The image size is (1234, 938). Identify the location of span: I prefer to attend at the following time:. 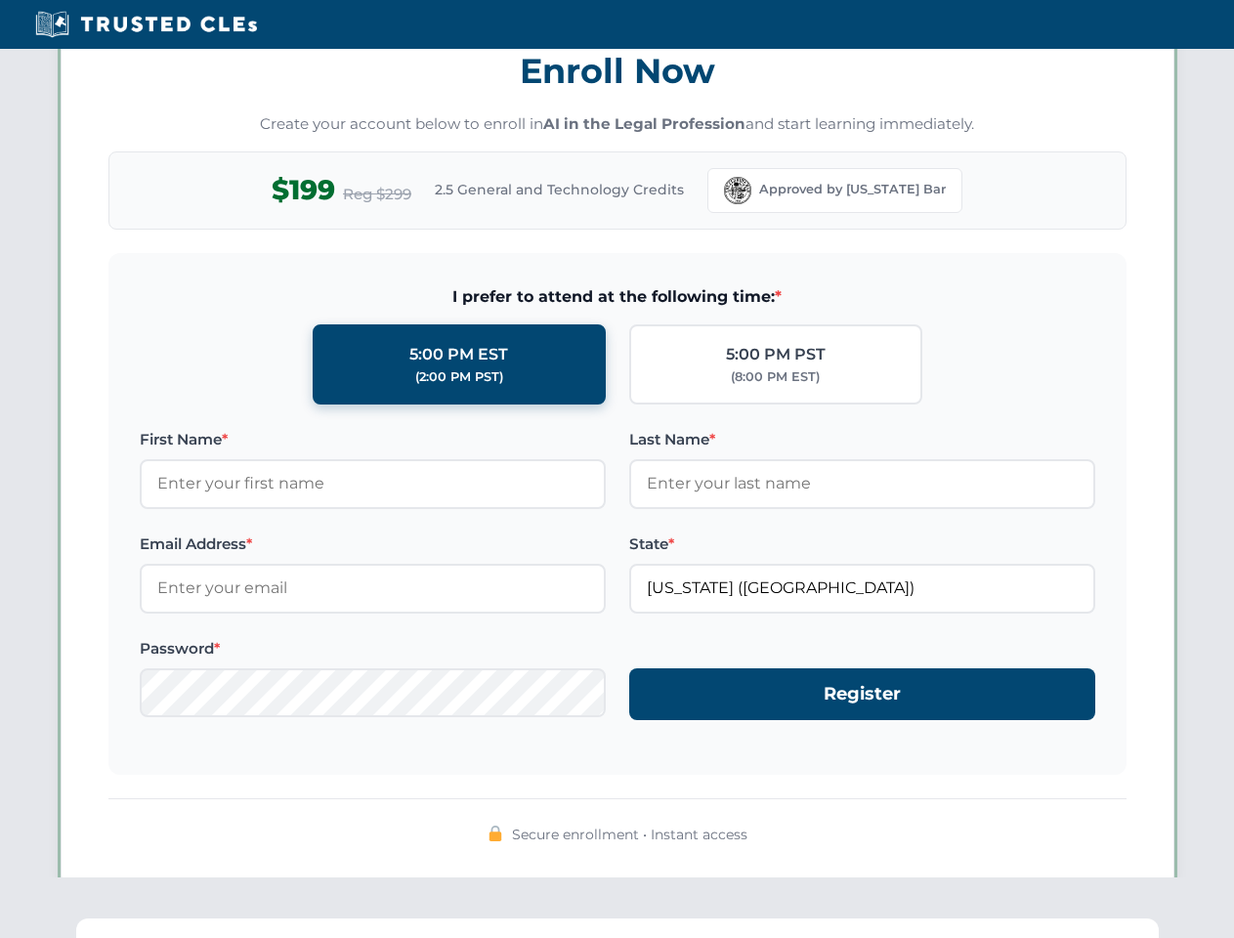
(618, 297).